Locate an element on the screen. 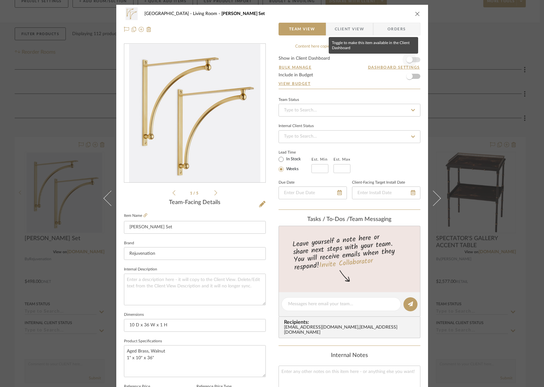 The width and height of the screenshot is (544, 387). div: Content here copies to Client View - confirm visibility there. is located at coordinates (349, 47).